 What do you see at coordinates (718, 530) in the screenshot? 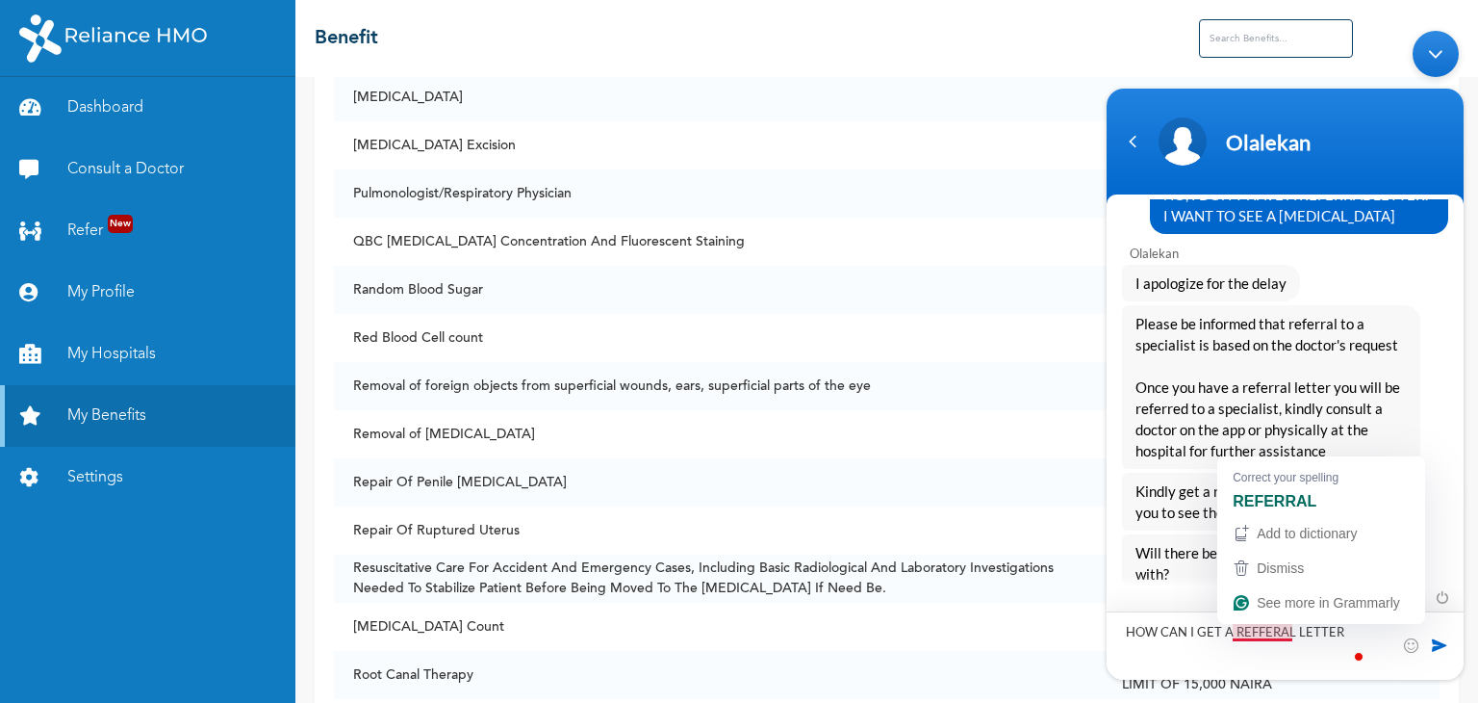
I see `td: Repair Of Ruptured Uterus` at bounding box center [718, 530].